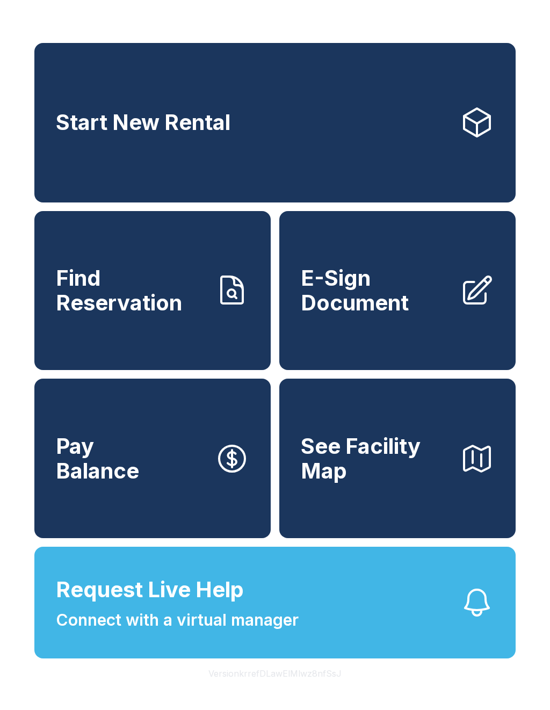 The height and width of the screenshot is (710, 550). What do you see at coordinates (97, 458) in the screenshot?
I see `span: Pay Balance` at bounding box center [97, 458].